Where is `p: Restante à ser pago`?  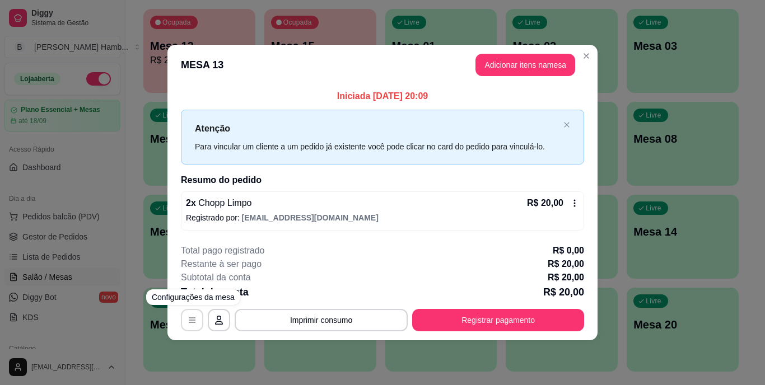
p: Restante à ser pago is located at coordinates (221, 264).